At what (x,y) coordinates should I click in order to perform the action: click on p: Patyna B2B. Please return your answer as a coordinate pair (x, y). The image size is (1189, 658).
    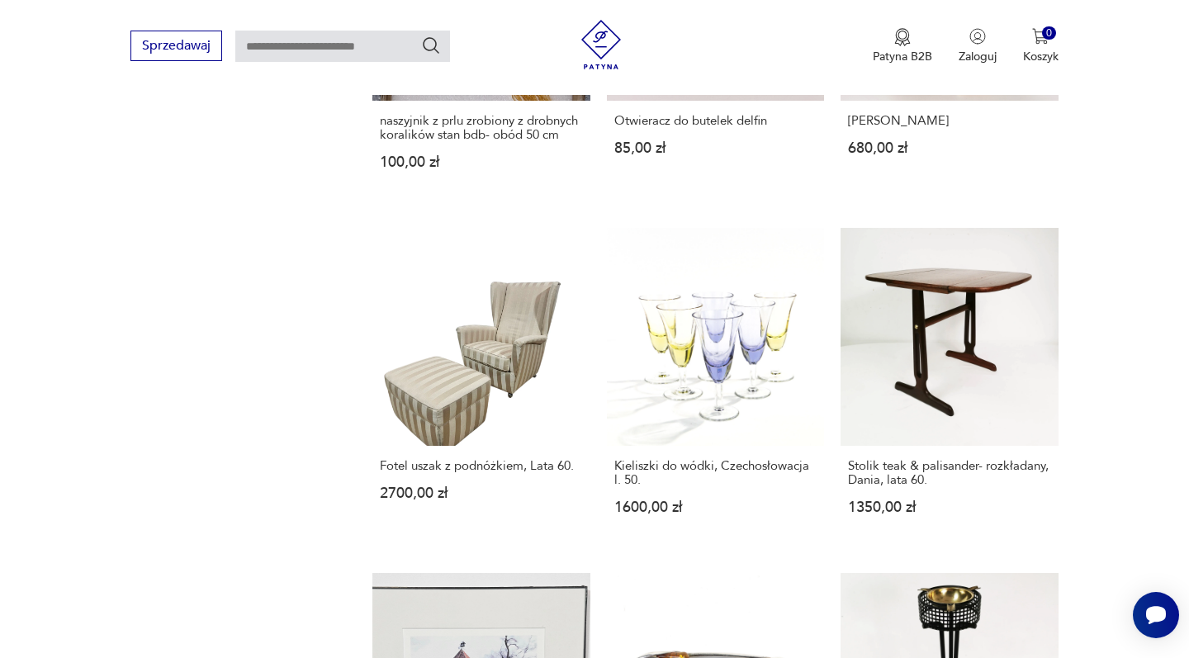
    Looking at the image, I should click on (903, 56).